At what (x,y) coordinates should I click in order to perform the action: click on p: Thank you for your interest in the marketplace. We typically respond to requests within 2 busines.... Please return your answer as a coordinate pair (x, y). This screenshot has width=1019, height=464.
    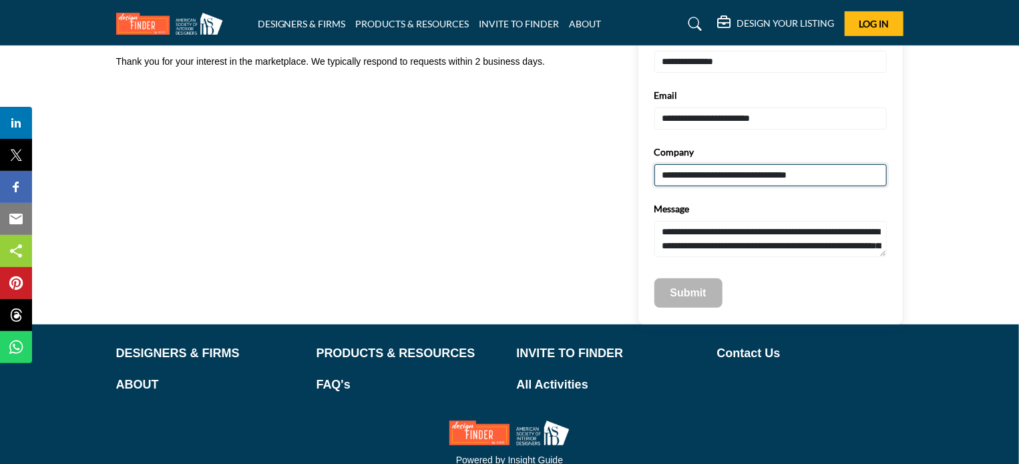
    Looking at the image, I should click on (330, 62).